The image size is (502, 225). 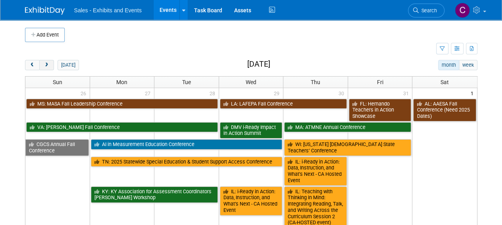 What do you see at coordinates (342, 93) in the screenshot?
I see `span: 30` at bounding box center [342, 93].